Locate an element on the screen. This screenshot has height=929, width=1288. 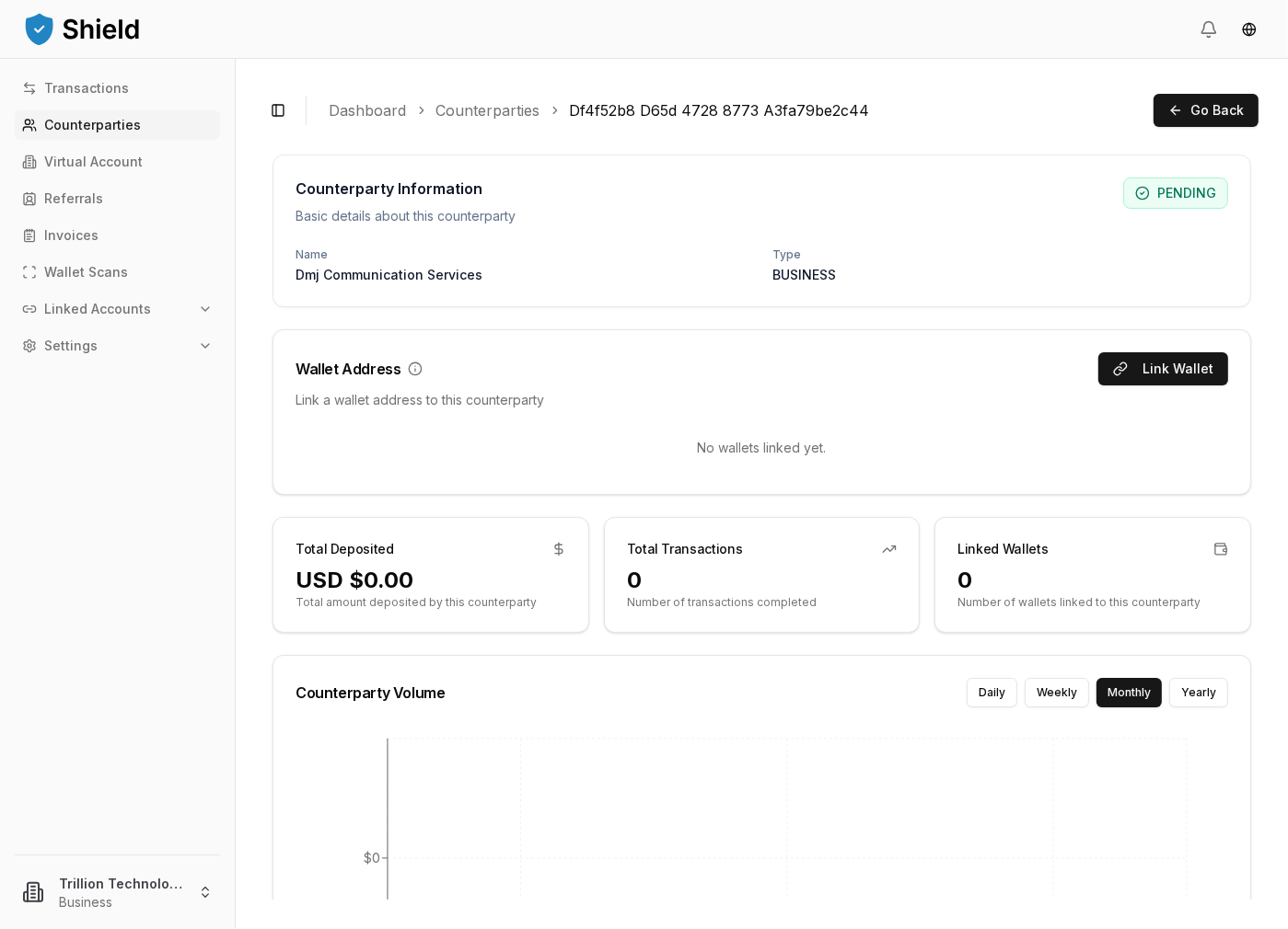
div: Linked Wallets is located at coordinates (1002, 549).